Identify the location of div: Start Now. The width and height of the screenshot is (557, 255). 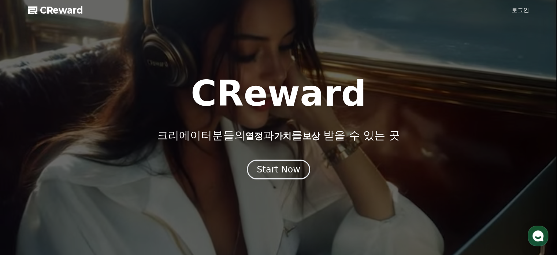
(279, 169).